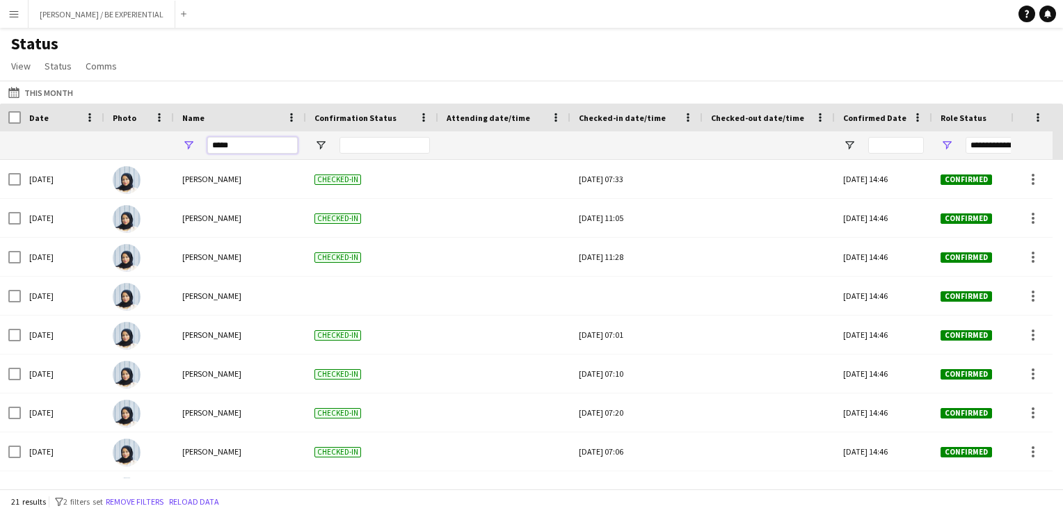 This screenshot has width=1063, height=513. Describe the element at coordinates (83, 501) in the screenshot. I see `span: 2 filters set` at that location.